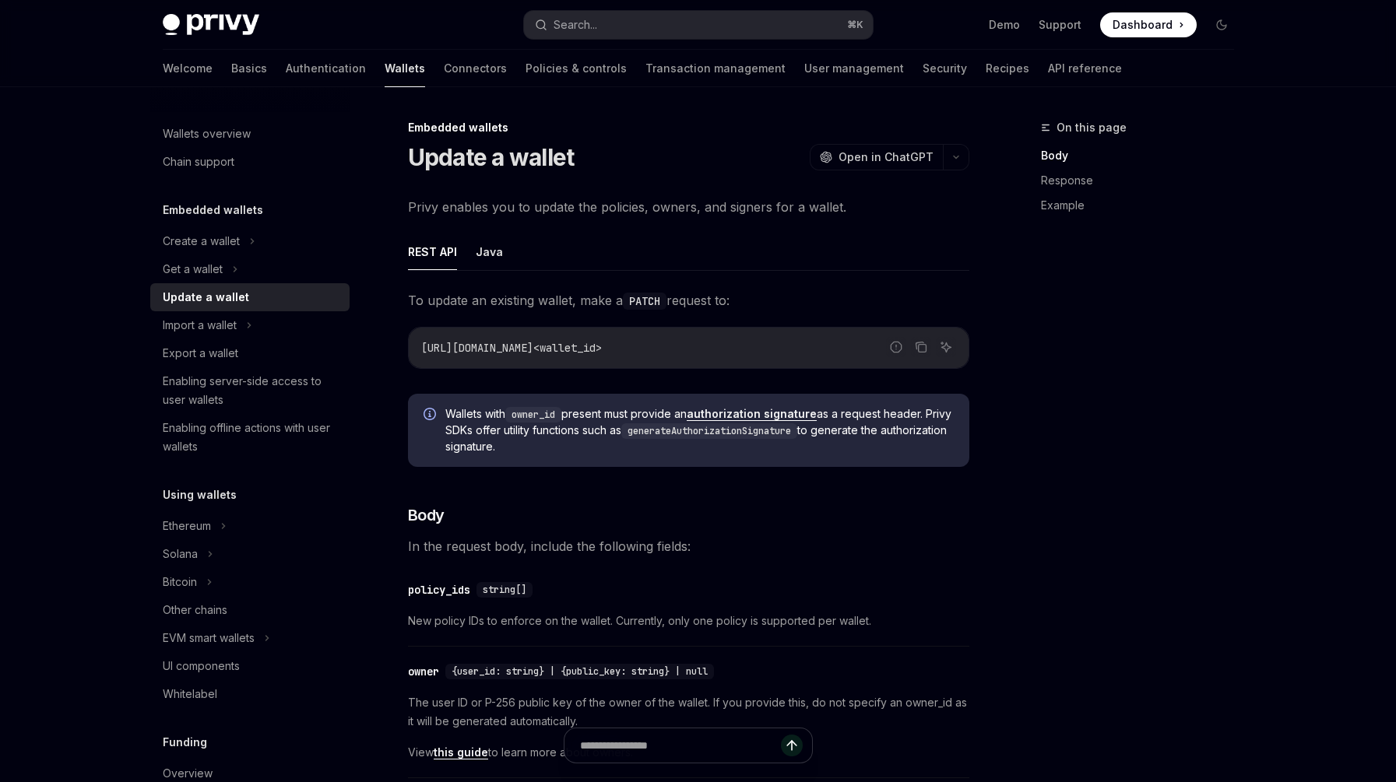 This screenshot has height=782, width=1396. I want to click on a: Welcome, so click(188, 68).